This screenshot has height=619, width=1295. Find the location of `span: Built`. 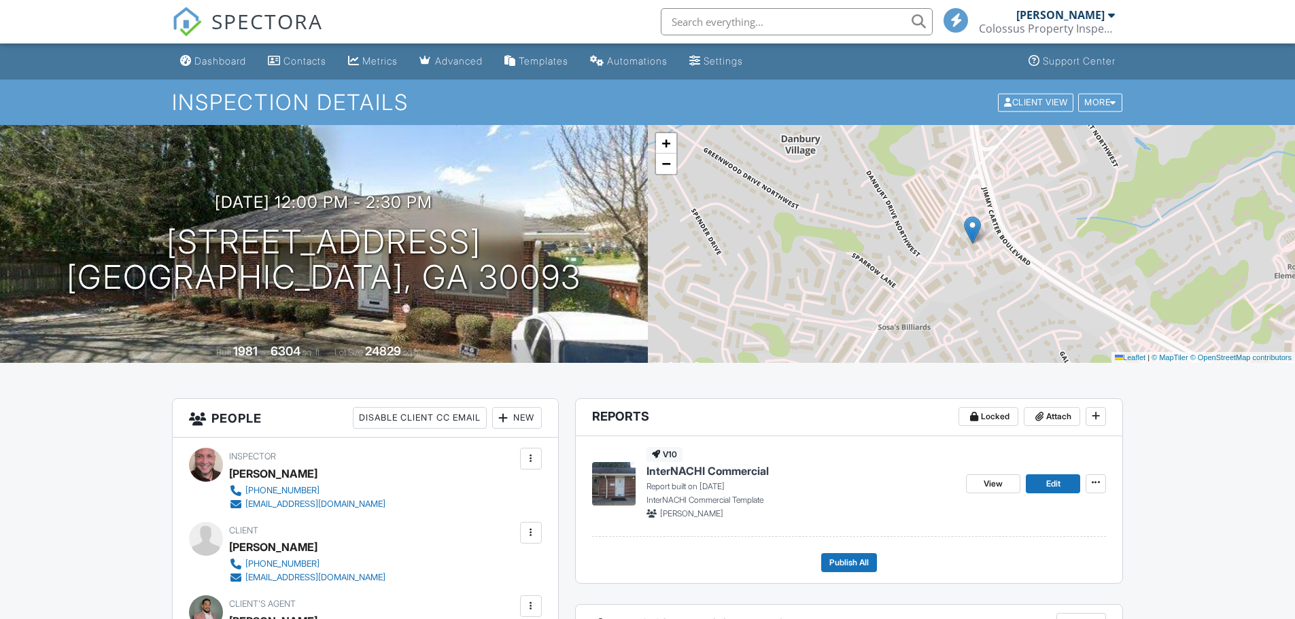

span: Built is located at coordinates (224, 352).